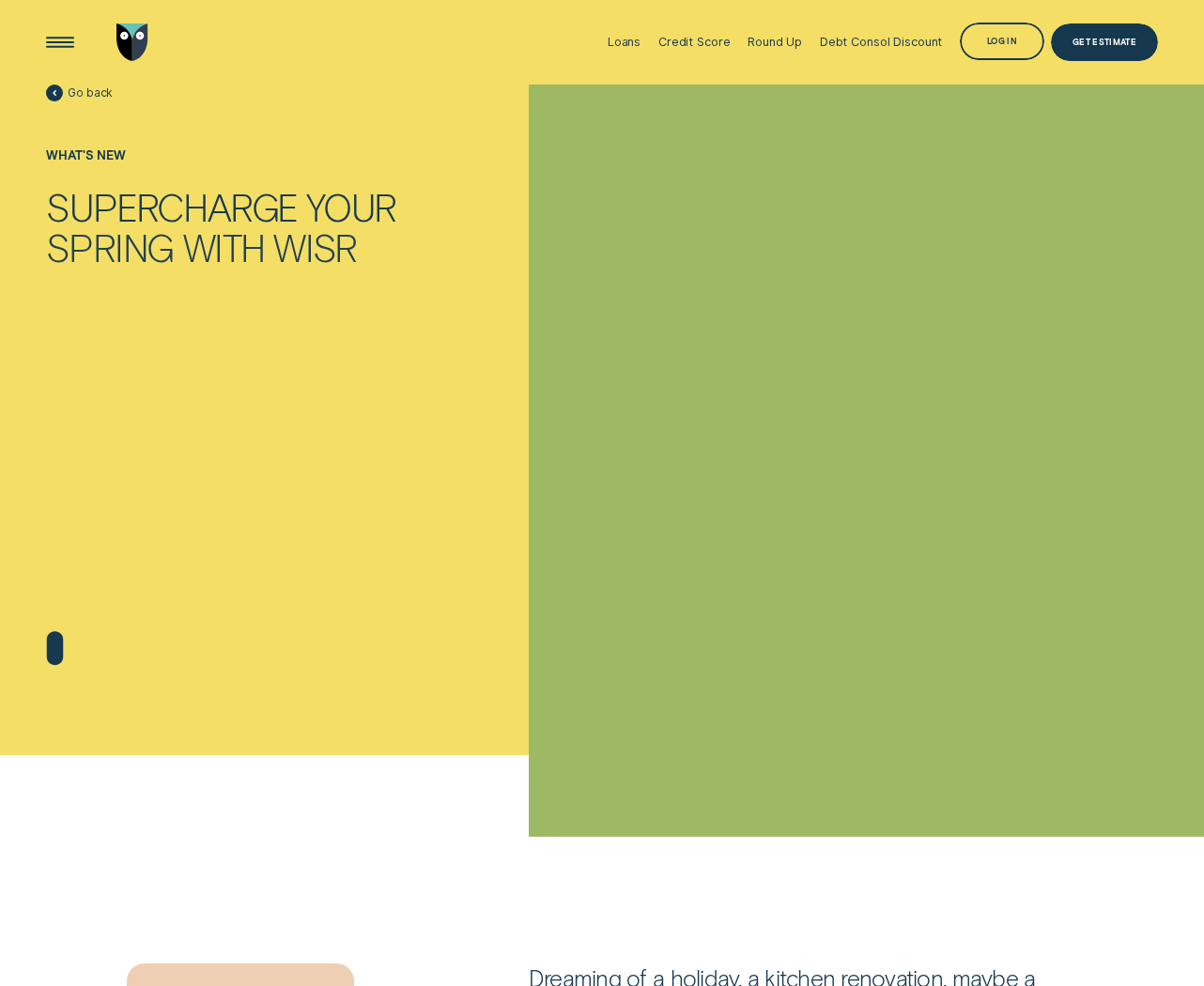 The width and height of the screenshot is (1204, 986). What do you see at coordinates (1103, 42) in the screenshot?
I see `a: Get Estimate` at bounding box center [1103, 42].